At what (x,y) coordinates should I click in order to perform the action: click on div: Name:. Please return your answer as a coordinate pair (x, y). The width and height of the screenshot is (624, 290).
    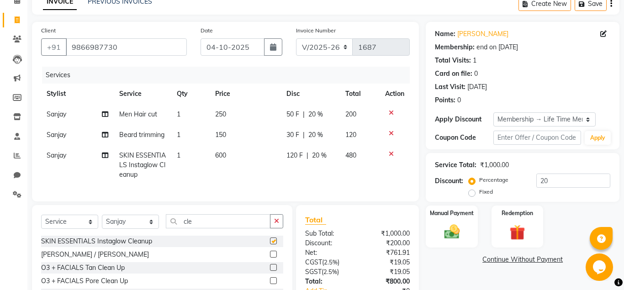
    Looking at the image, I should click on (445, 34).